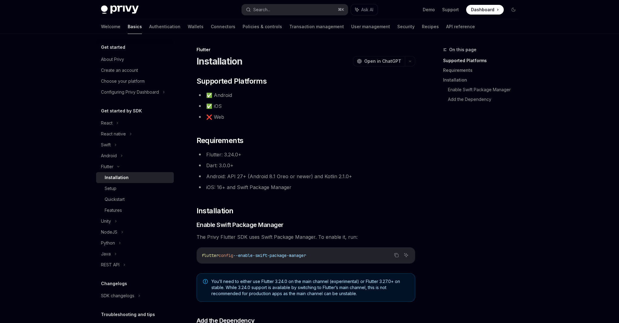  What do you see at coordinates (205, 282) in the screenshot?
I see `svg: Note` at bounding box center [205, 282].